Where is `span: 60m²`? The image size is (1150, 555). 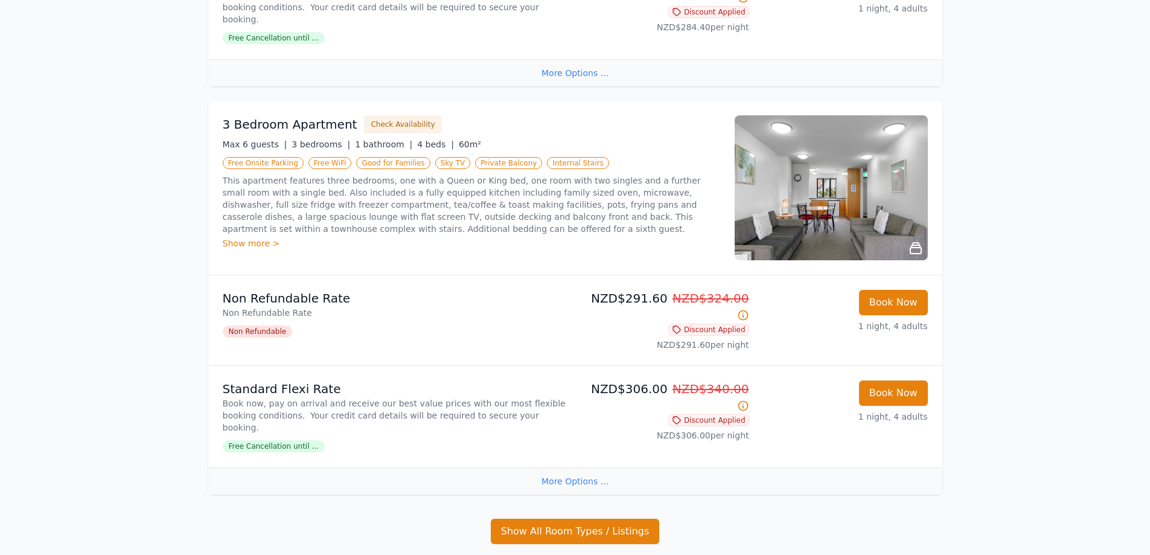 span: 60m² is located at coordinates (469, 144).